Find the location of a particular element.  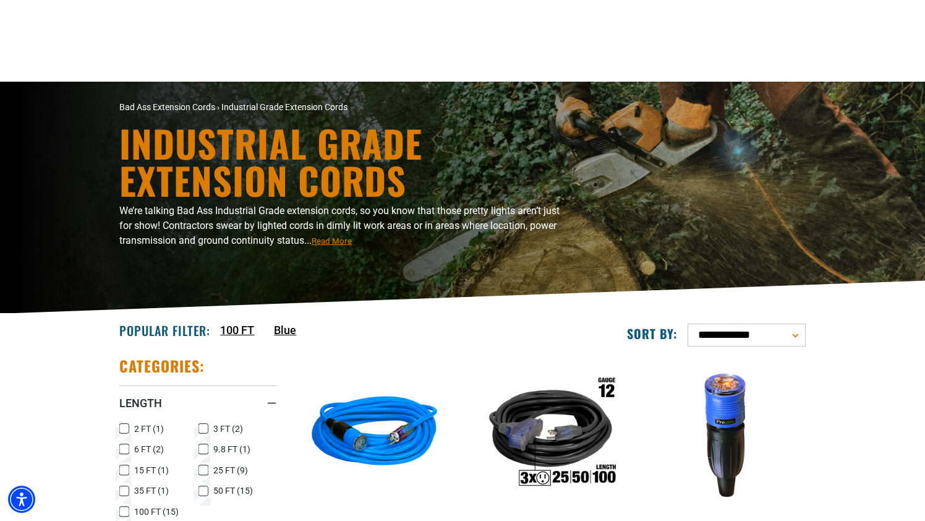

h2: Popular Filter: is located at coordinates (164, 330).